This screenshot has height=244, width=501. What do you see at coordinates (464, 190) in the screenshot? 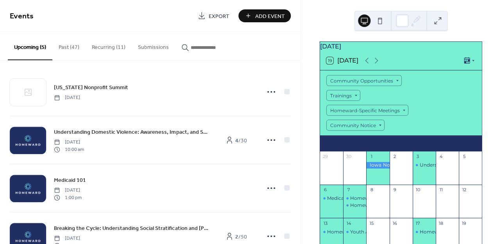
I see `div: 12` at bounding box center [464, 190].